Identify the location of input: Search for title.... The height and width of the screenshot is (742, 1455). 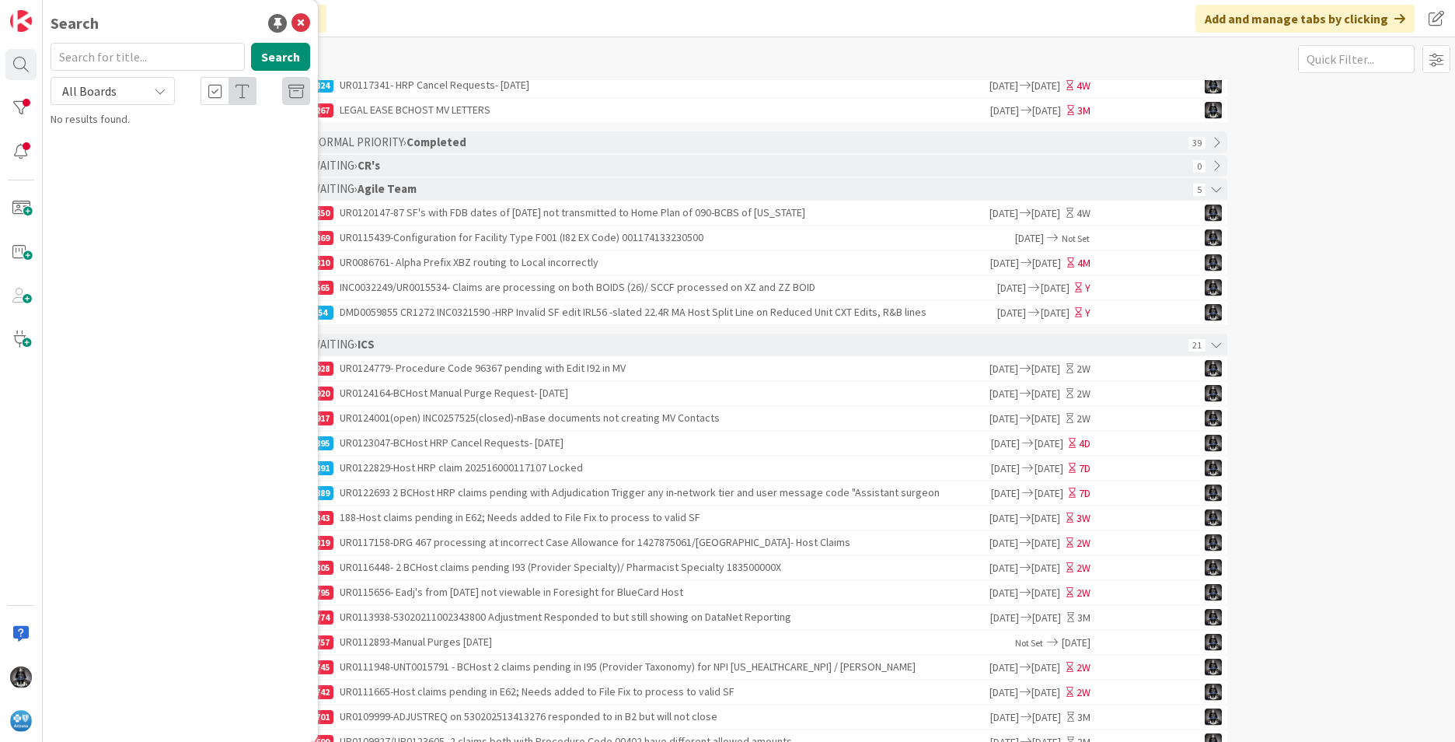
(148, 57).